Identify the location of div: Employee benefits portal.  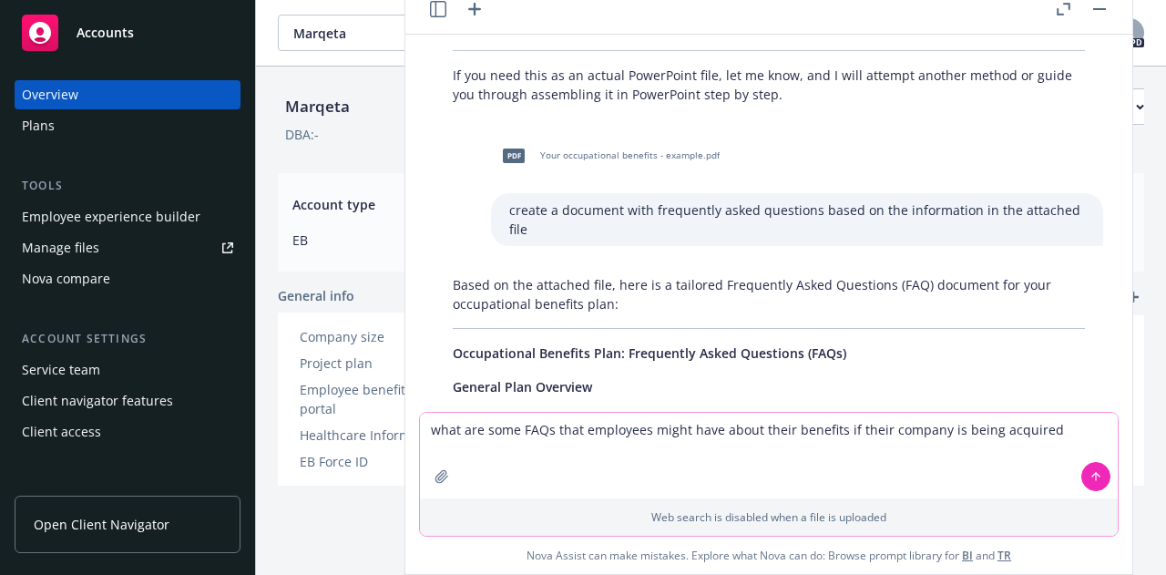
(374, 399).